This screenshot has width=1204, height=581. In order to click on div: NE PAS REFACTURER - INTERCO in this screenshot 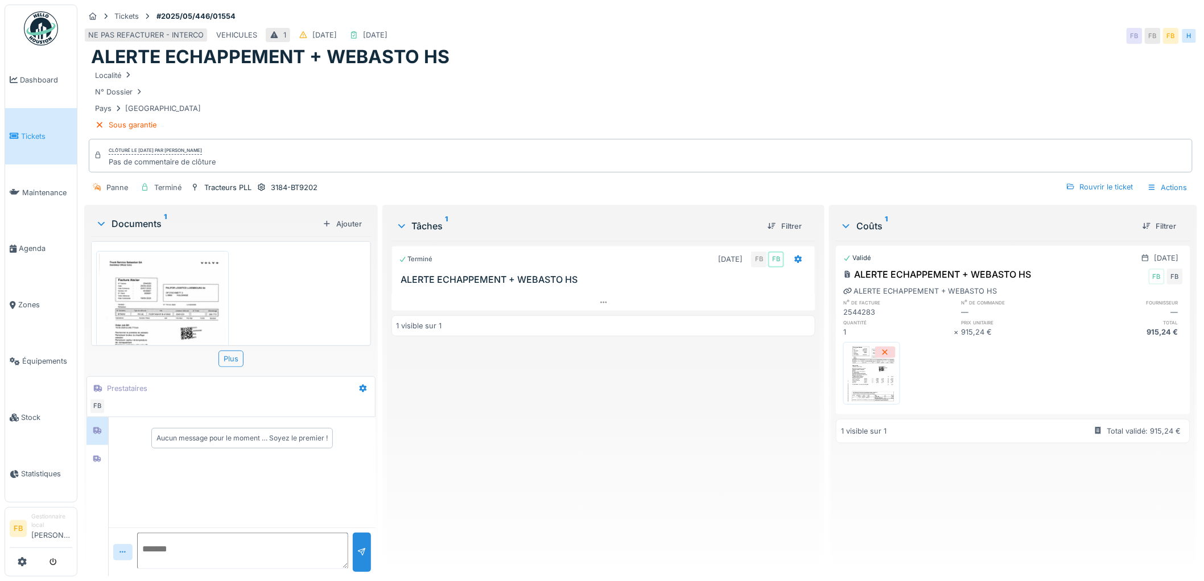, I will do `click(146, 35)`.